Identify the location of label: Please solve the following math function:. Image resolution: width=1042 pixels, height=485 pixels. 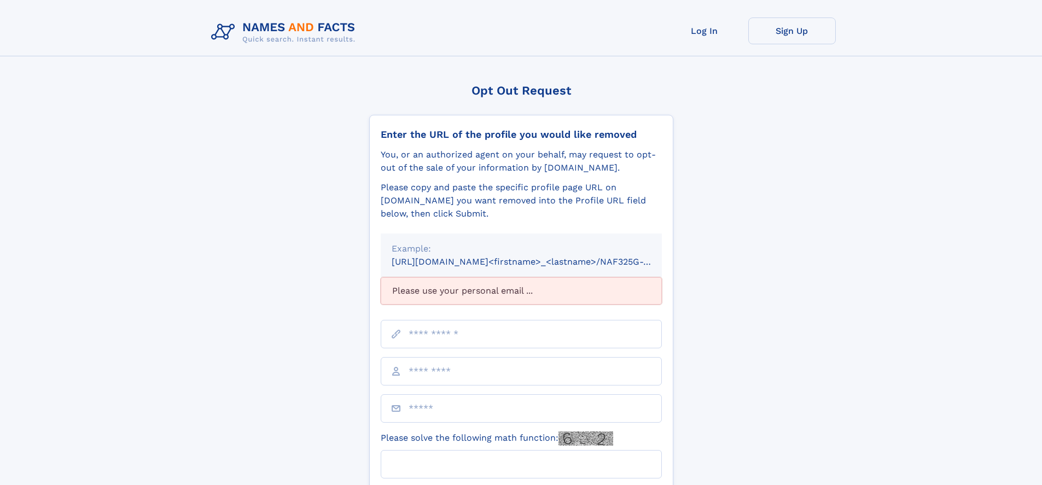
(497, 439).